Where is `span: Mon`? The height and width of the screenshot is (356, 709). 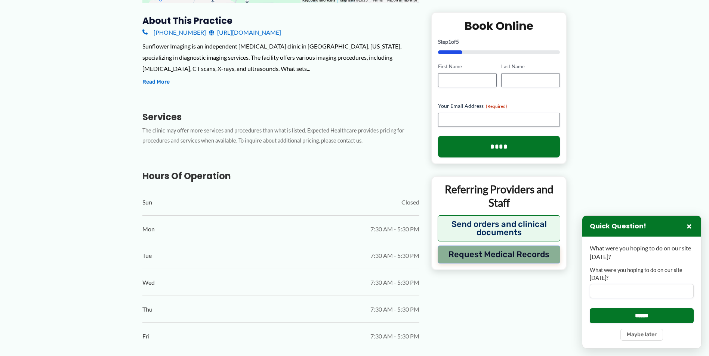
span: Mon is located at coordinates (148, 229).